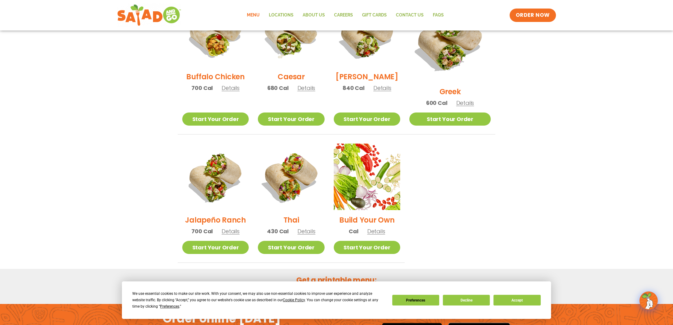 This screenshot has height=325, width=673. What do you see at coordinates (416, 300) in the screenshot?
I see `button: Preferences` at bounding box center [416, 300].